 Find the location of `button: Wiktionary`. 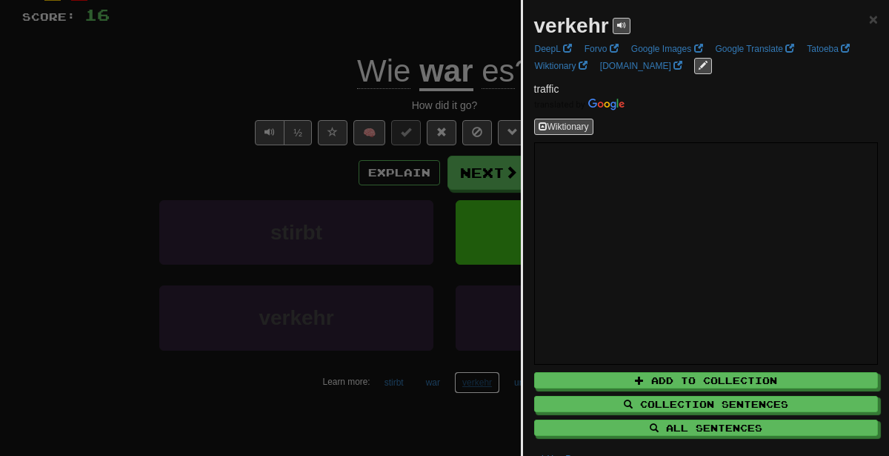

button: Wiktionary is located at coordinates (564, 127).